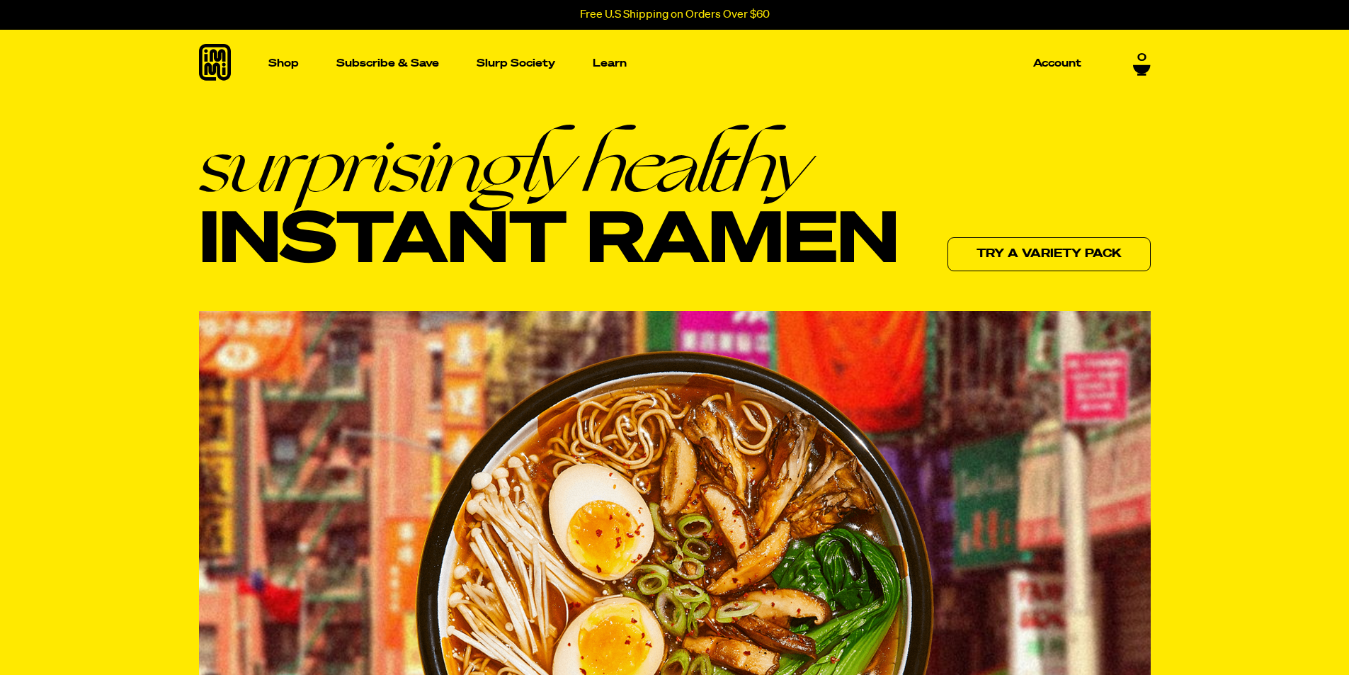 This screenshot has width=1349, height=675. Describe the element at coordinates (283, 63) in the screenshot. I see `p: Shop` at that location.